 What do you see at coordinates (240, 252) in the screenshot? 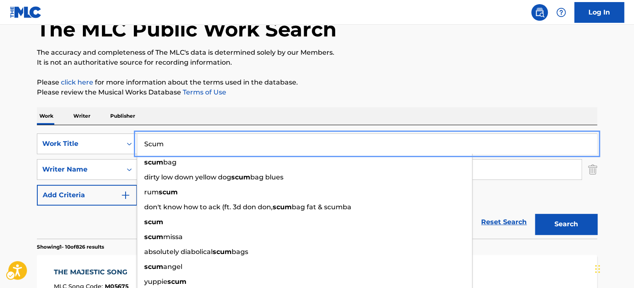
I see `span: bags` at bounding box center [240, 252].